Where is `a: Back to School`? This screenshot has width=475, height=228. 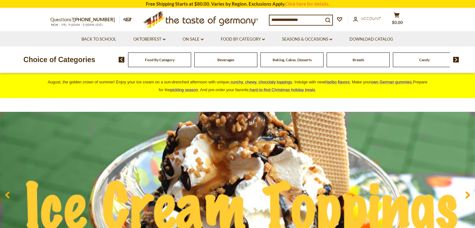 a: Back to School is located at coordinates (99, 39).